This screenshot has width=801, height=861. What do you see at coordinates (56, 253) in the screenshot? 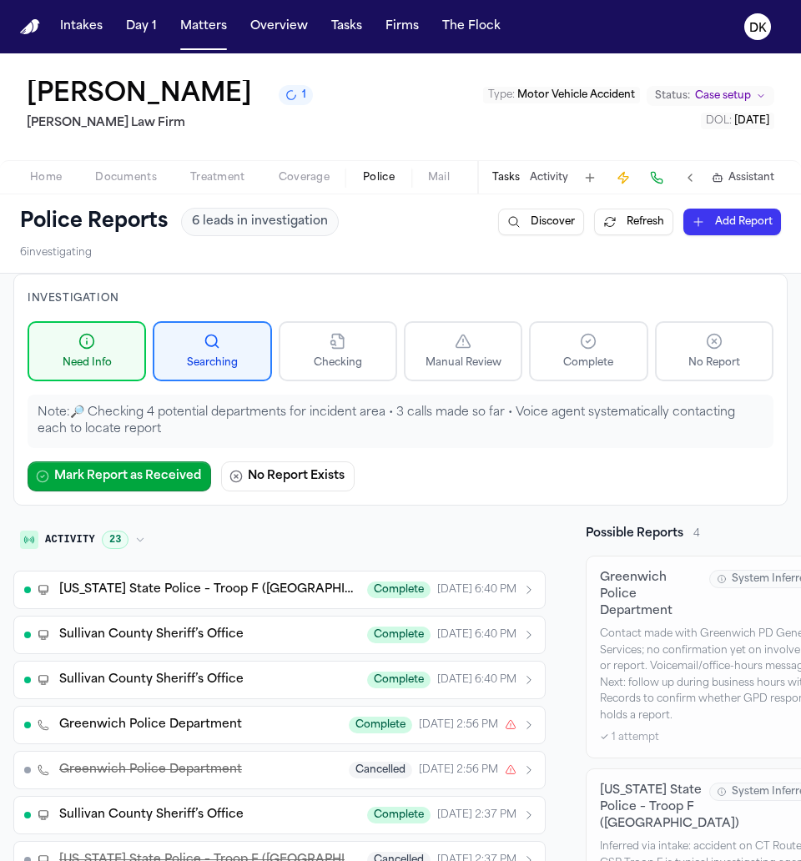
I see `span: 6 investigating` at bounding box center [56, 253].